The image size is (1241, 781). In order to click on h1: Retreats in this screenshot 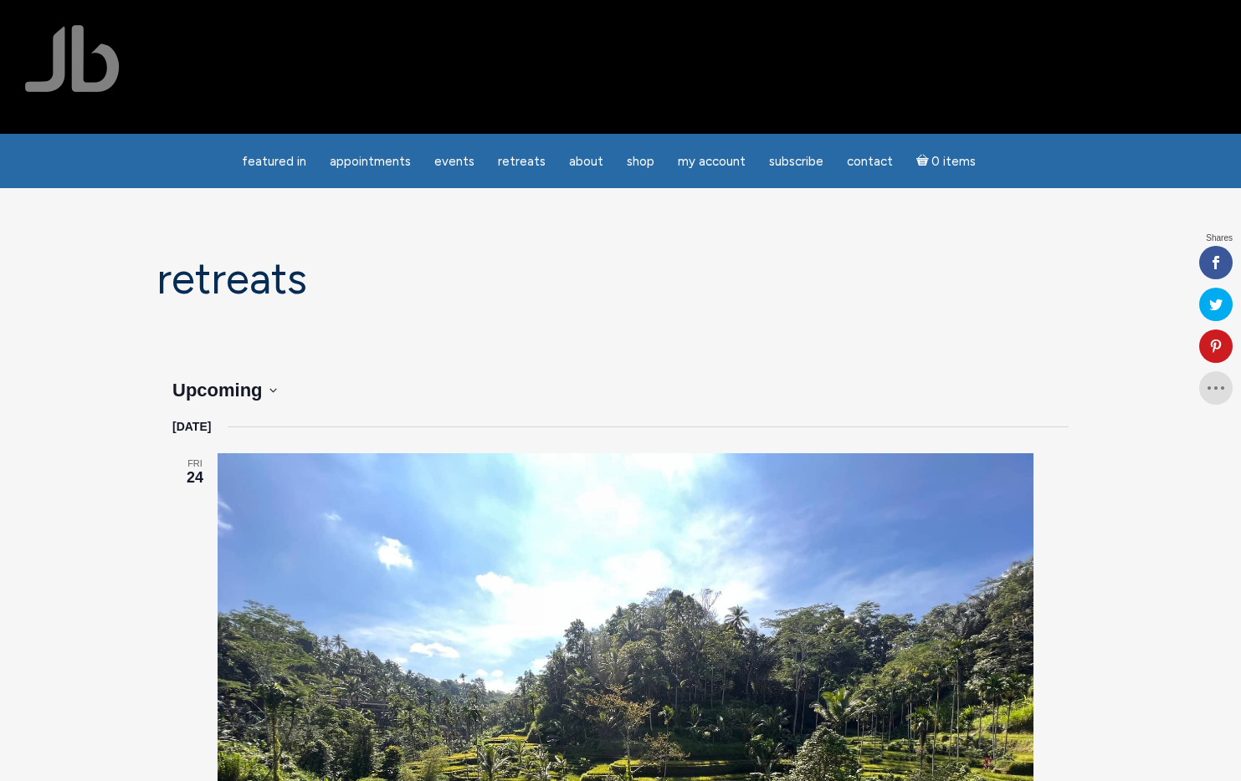, I will do `click(621, 279)`.